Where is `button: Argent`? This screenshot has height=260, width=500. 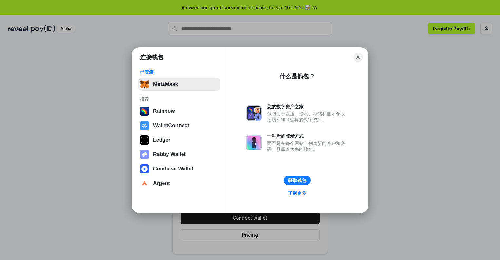
button: Argent is located at coordinates (179, 183).